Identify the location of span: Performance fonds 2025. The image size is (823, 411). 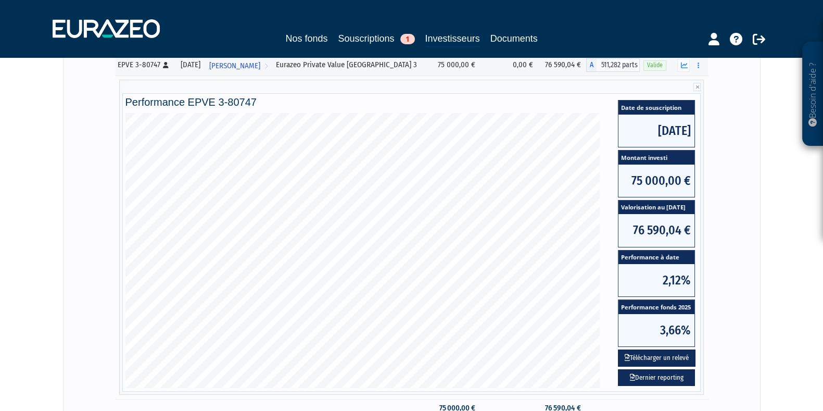
(656, 307).